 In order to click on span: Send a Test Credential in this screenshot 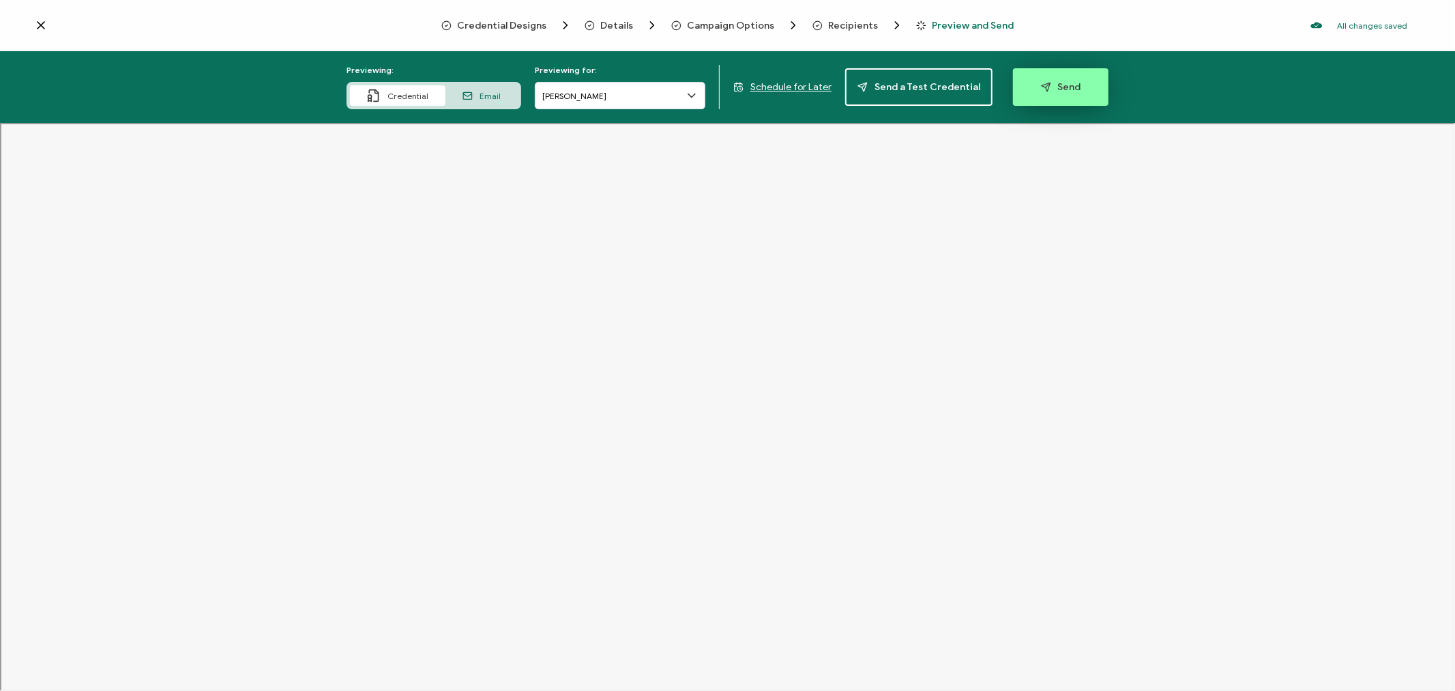, I will do `click(919, 87)`.